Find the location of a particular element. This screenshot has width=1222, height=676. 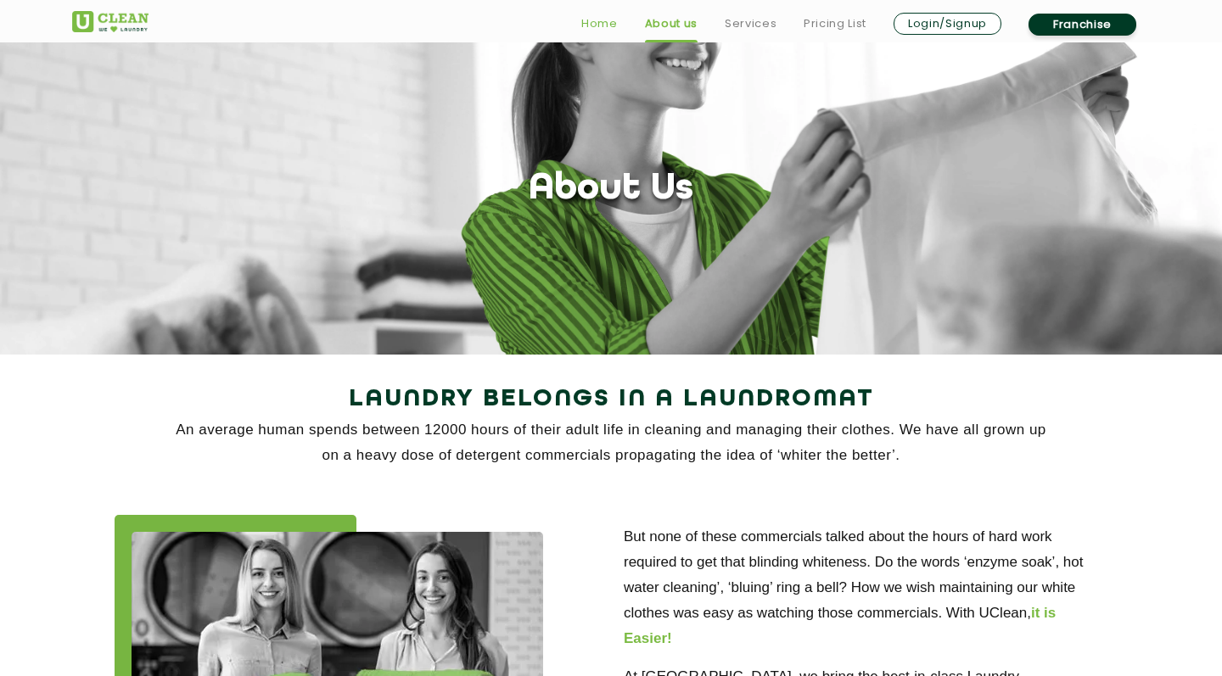

h2: Laundry Belongs in a Laundromat is located at coordinates (611, 400).